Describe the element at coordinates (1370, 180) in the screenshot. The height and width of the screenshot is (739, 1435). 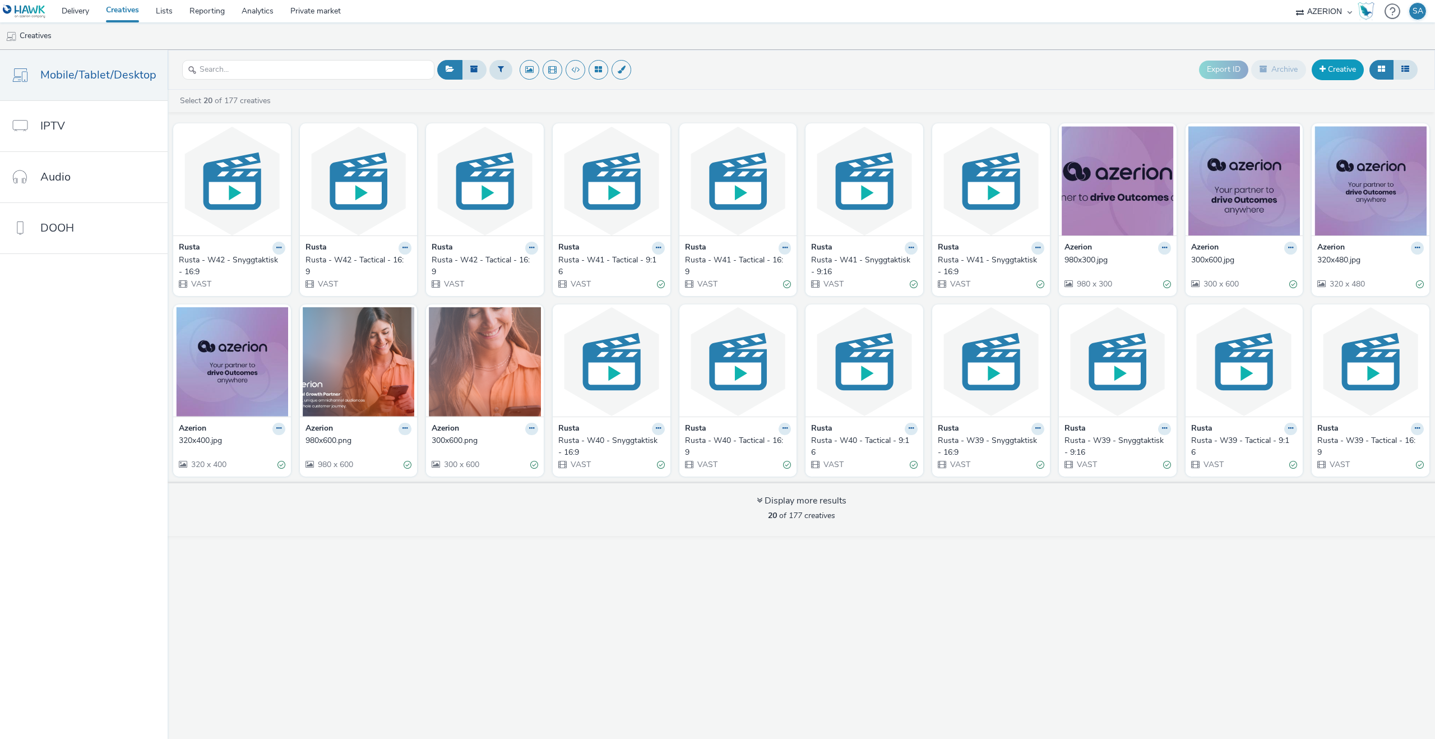
I see `img: 320x480.jpg visual` at that location.